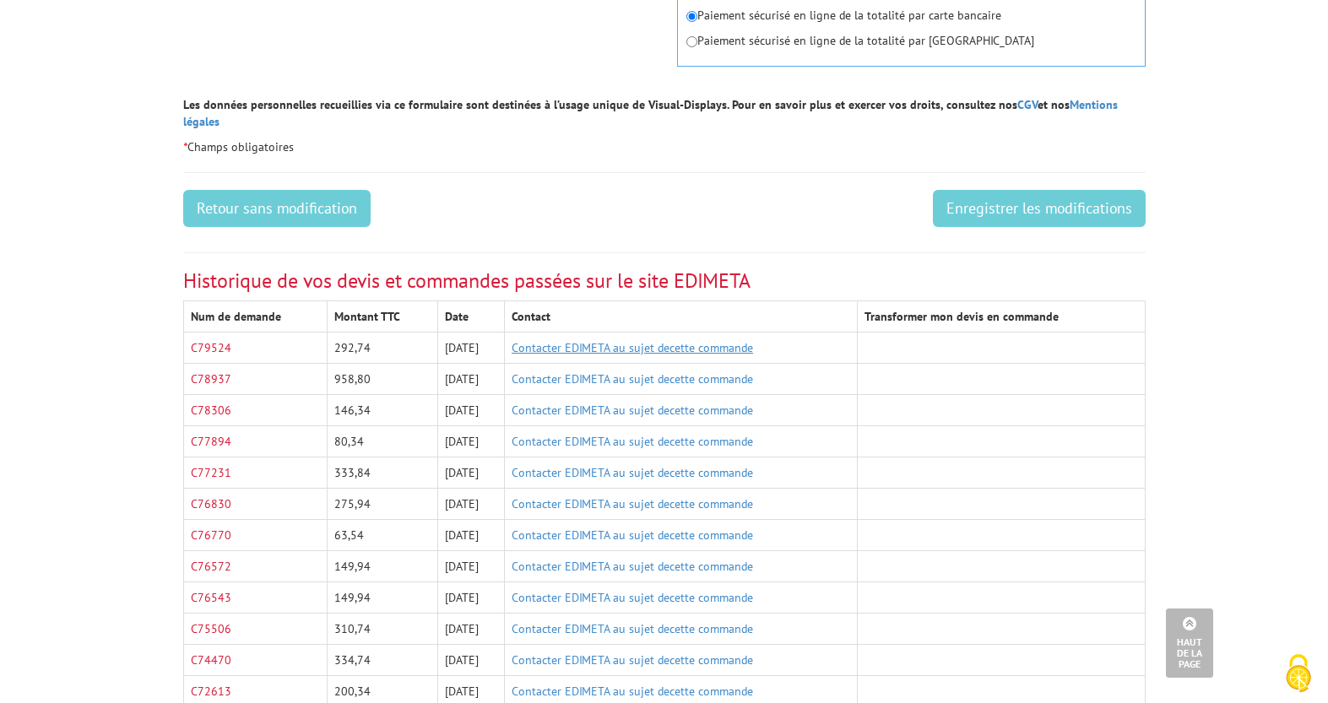 The height and width of the screenshot is (703, 1328). I want to click on p: Paiement sécurisé en ligne de la totalité par carte bancaire, so click(911, 15).